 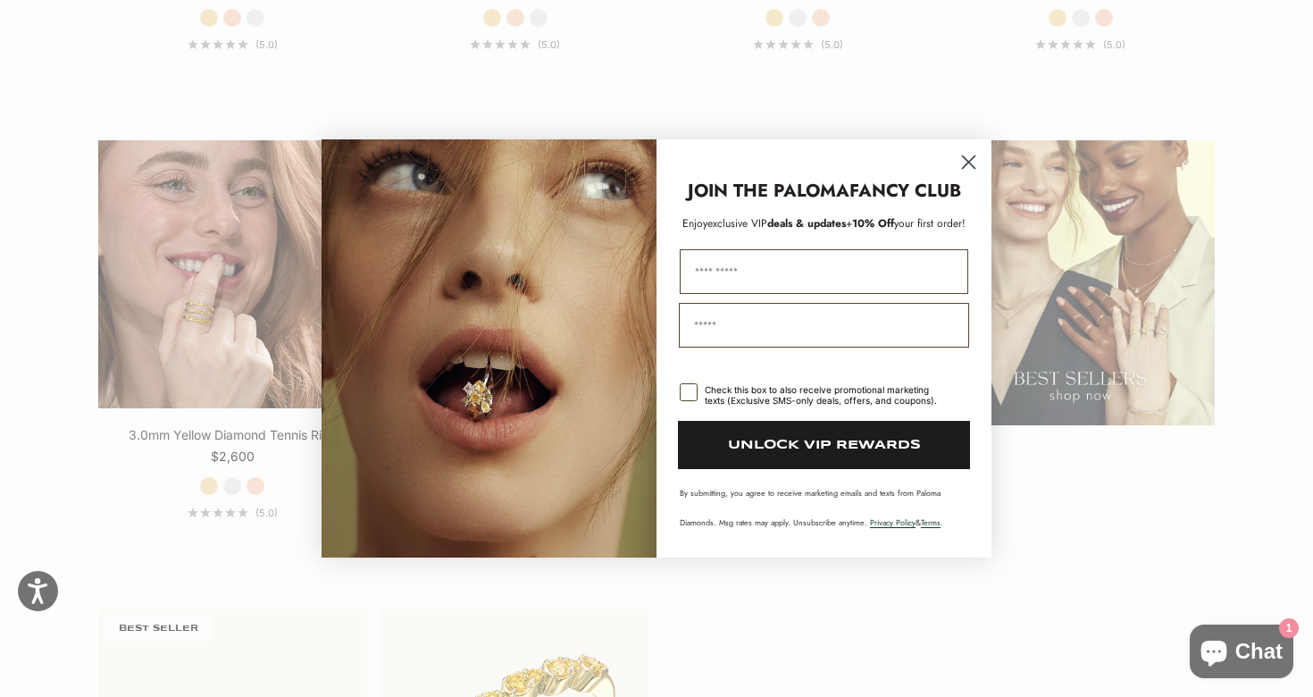 What do you see at coordinates (776, 223) in the screenshot?
I see `span: deals & updates` at bounding box center [776, 223].